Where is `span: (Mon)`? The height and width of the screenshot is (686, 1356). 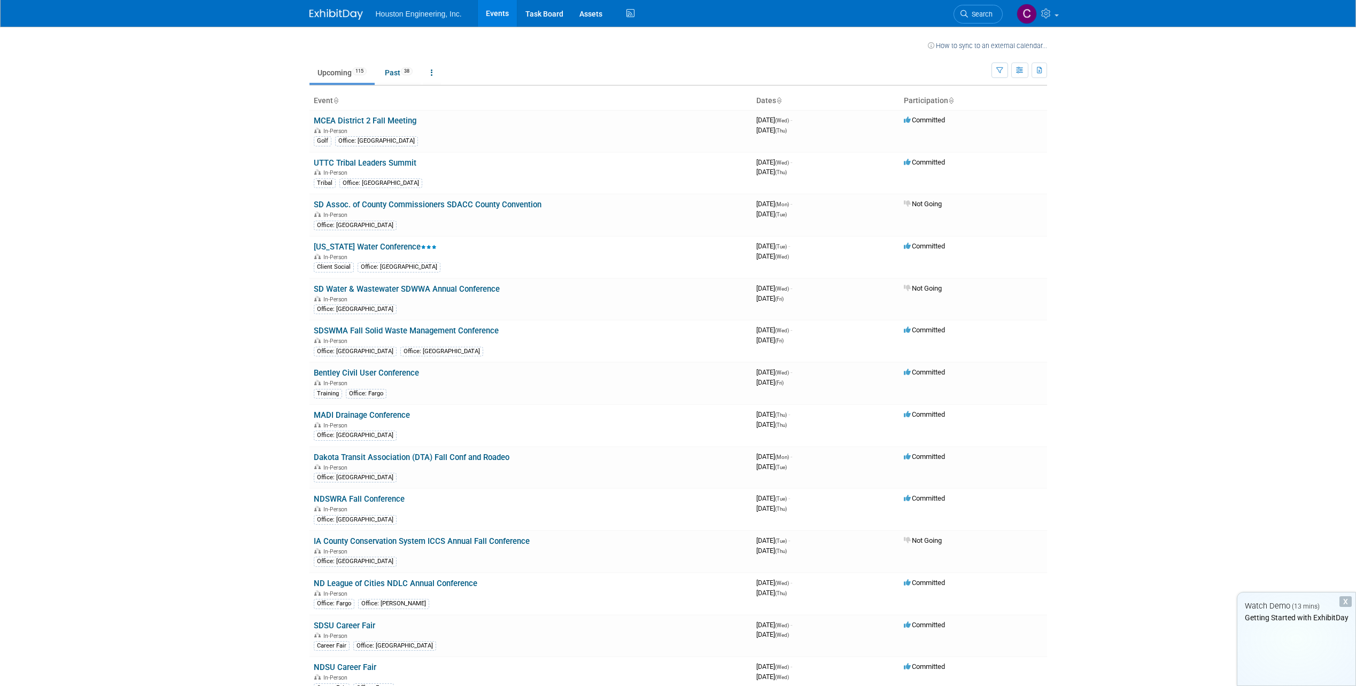 span: (Mon) is located at coordinates (782, 204).